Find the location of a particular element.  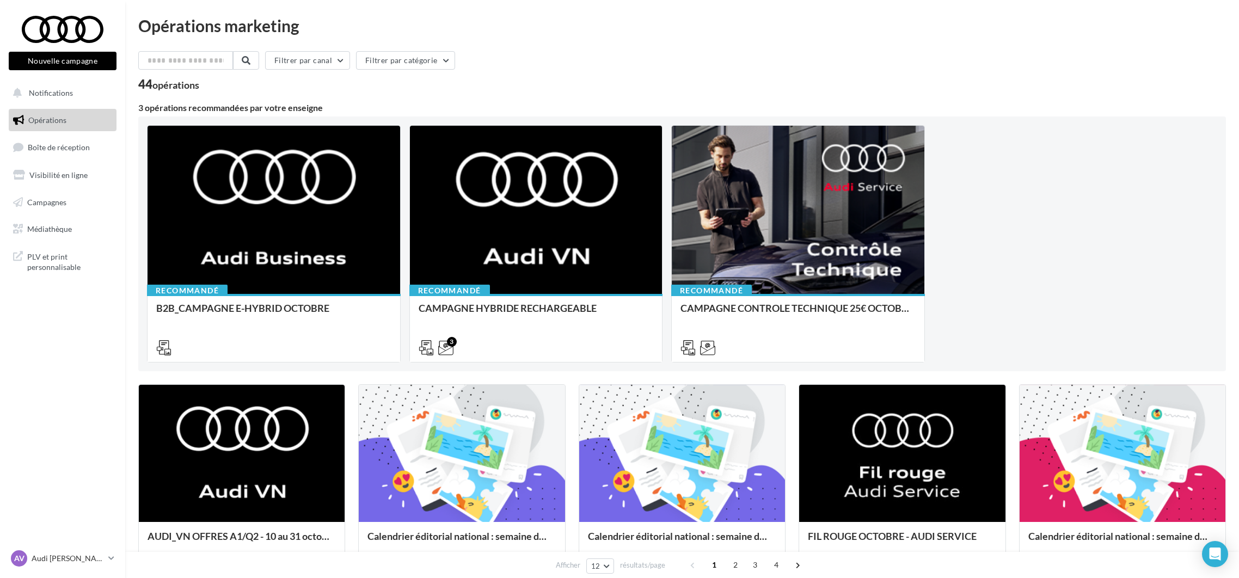

div: B2B_CAMPAGNE E-HYBRID OCTOBRE is located at coordinates (274, 313).